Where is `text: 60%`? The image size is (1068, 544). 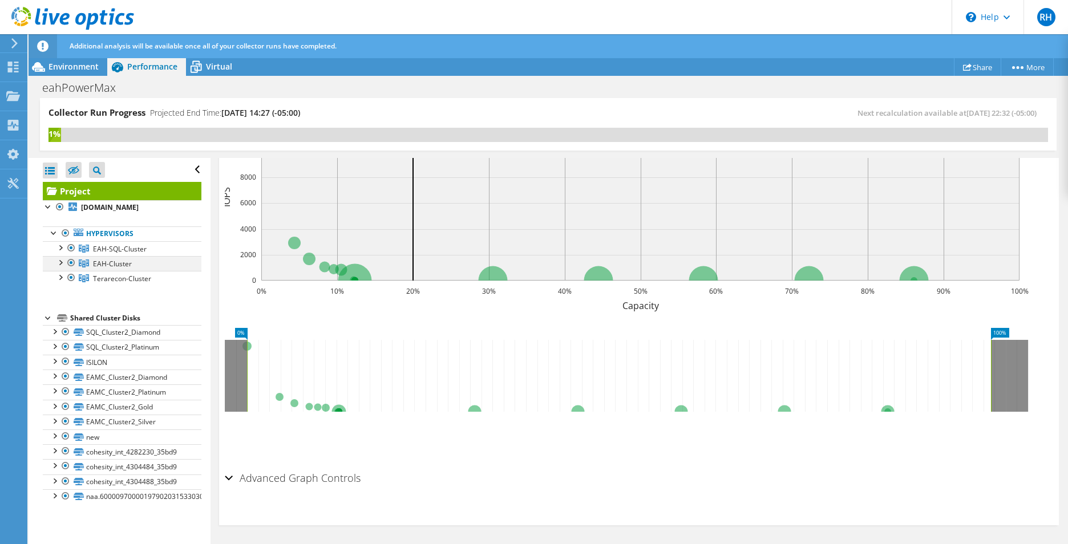
text: 60% is located at coordinates (716, 291).